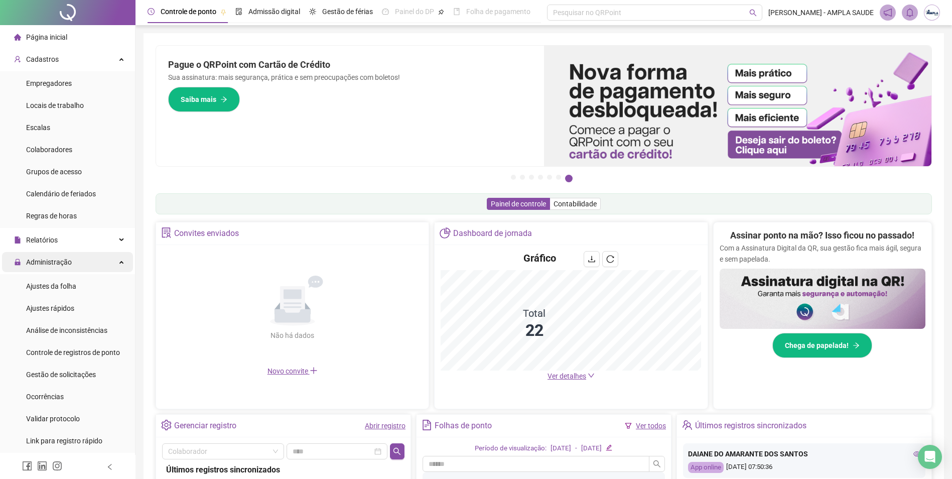 The height and width of the screenshot is (479, 952). What do you see at coordinates (347, 12) in the screenshot?
I see `span: Gestão de férias` at bounding box center [347, 12].